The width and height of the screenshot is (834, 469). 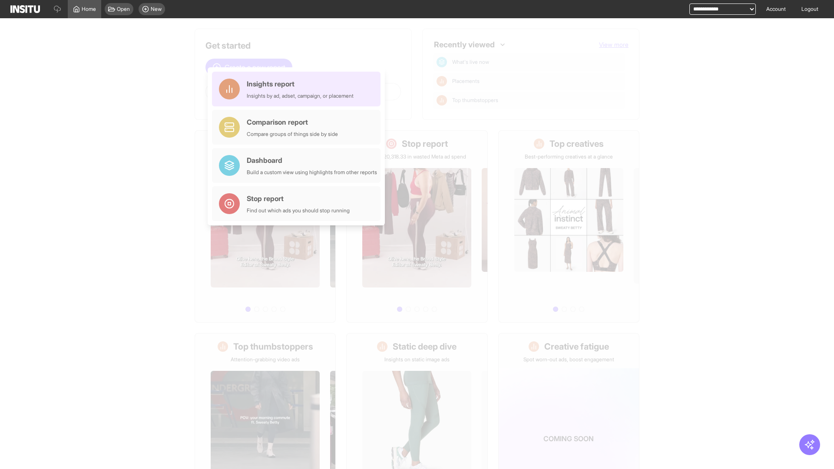 What do you see at coordinates (312, 172) in the screenshot?
I see `div: Build a custom view using highlights from other reports` at bounding box center [312, 172].